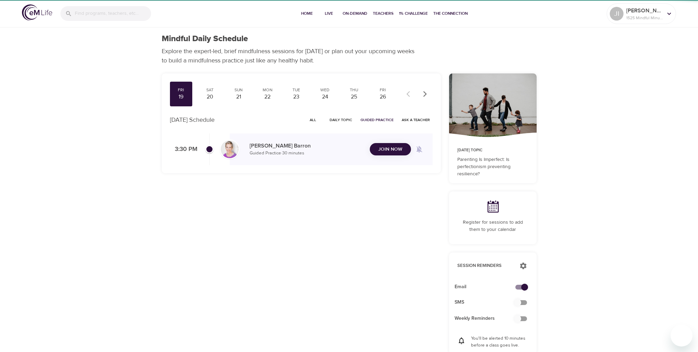 This screenshot has width=698, height=352. What do you see at coordinates (617, 14) in the screenshot?
I see `div: JI` at bounding box center [617, 14].